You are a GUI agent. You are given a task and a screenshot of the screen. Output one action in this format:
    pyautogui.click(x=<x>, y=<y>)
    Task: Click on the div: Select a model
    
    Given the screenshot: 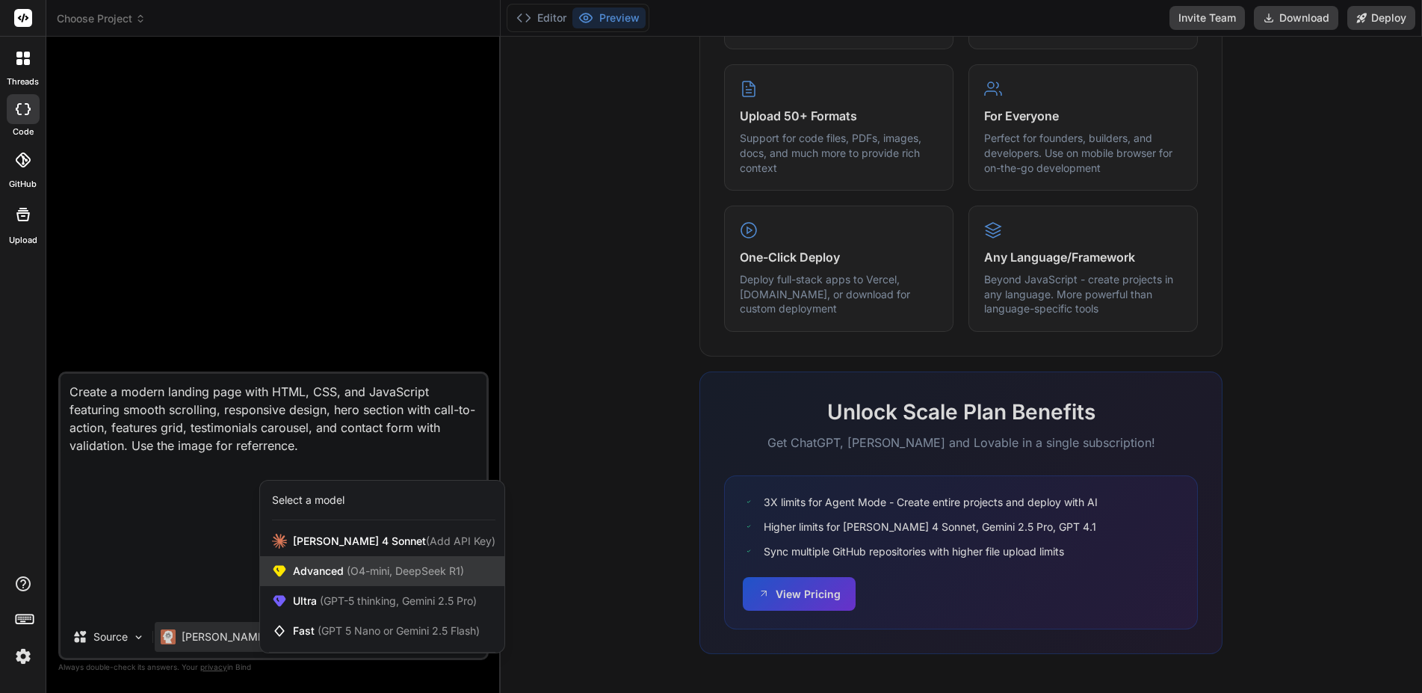 What is the action you would take?
    pyautogui.click(x=308, y=500)
    